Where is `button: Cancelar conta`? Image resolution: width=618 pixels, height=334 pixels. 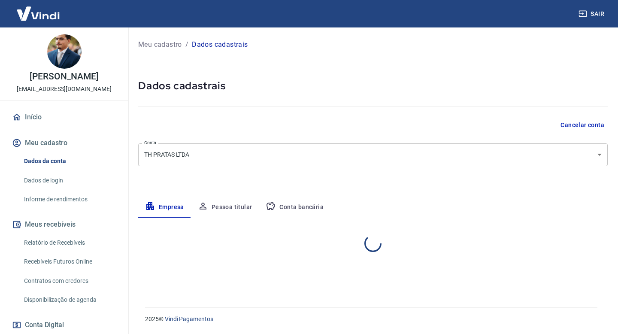 button: Cancelar conta is located at coordinates (583, 125).